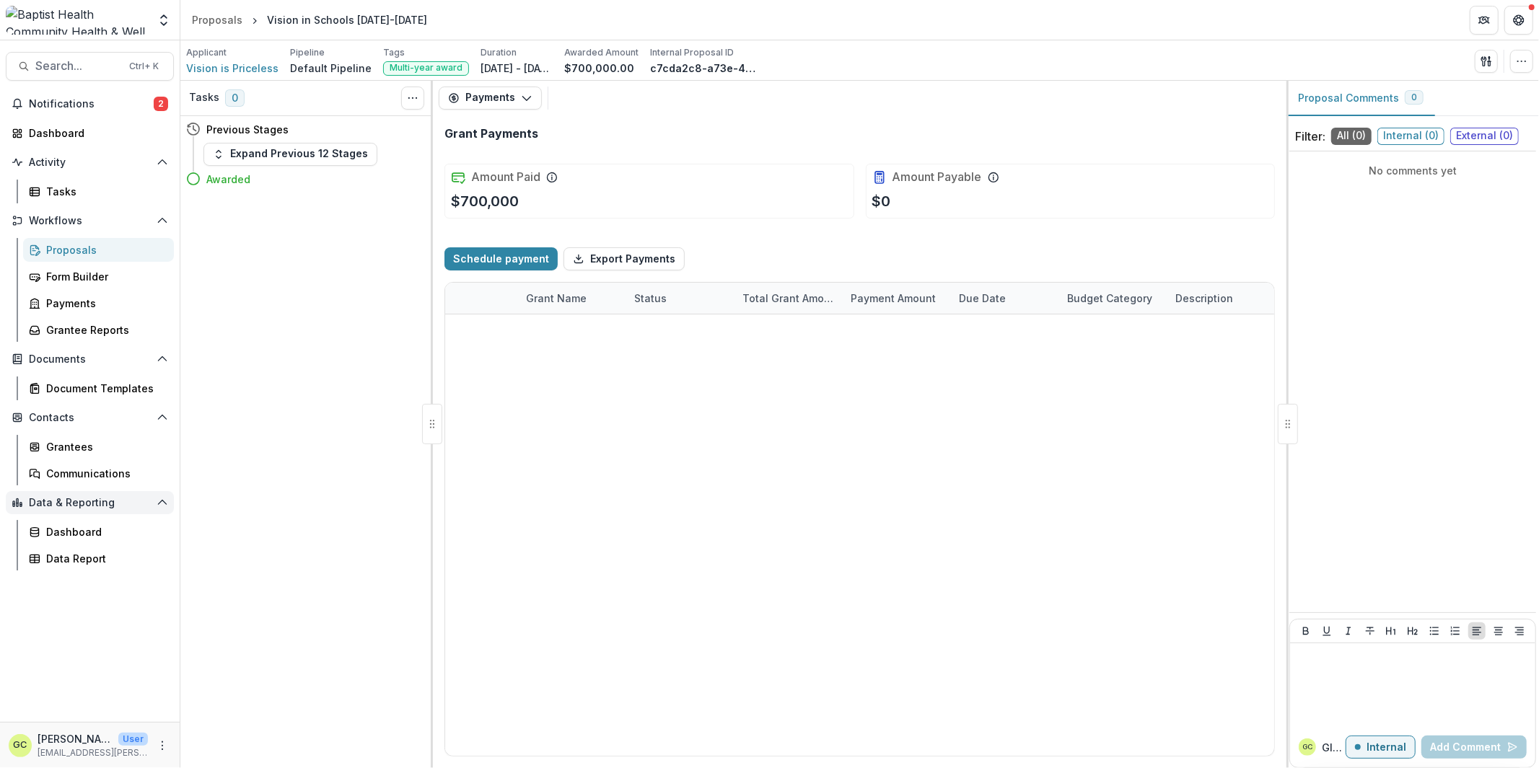 The image size is (1539, 768). Describe the element at coordinates (1334, 748) in the screenshot. I see `p: Glenwood C` at that location.